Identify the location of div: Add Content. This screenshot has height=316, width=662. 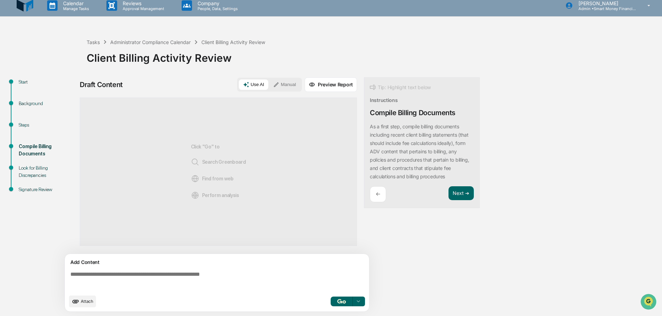
(217, 262).